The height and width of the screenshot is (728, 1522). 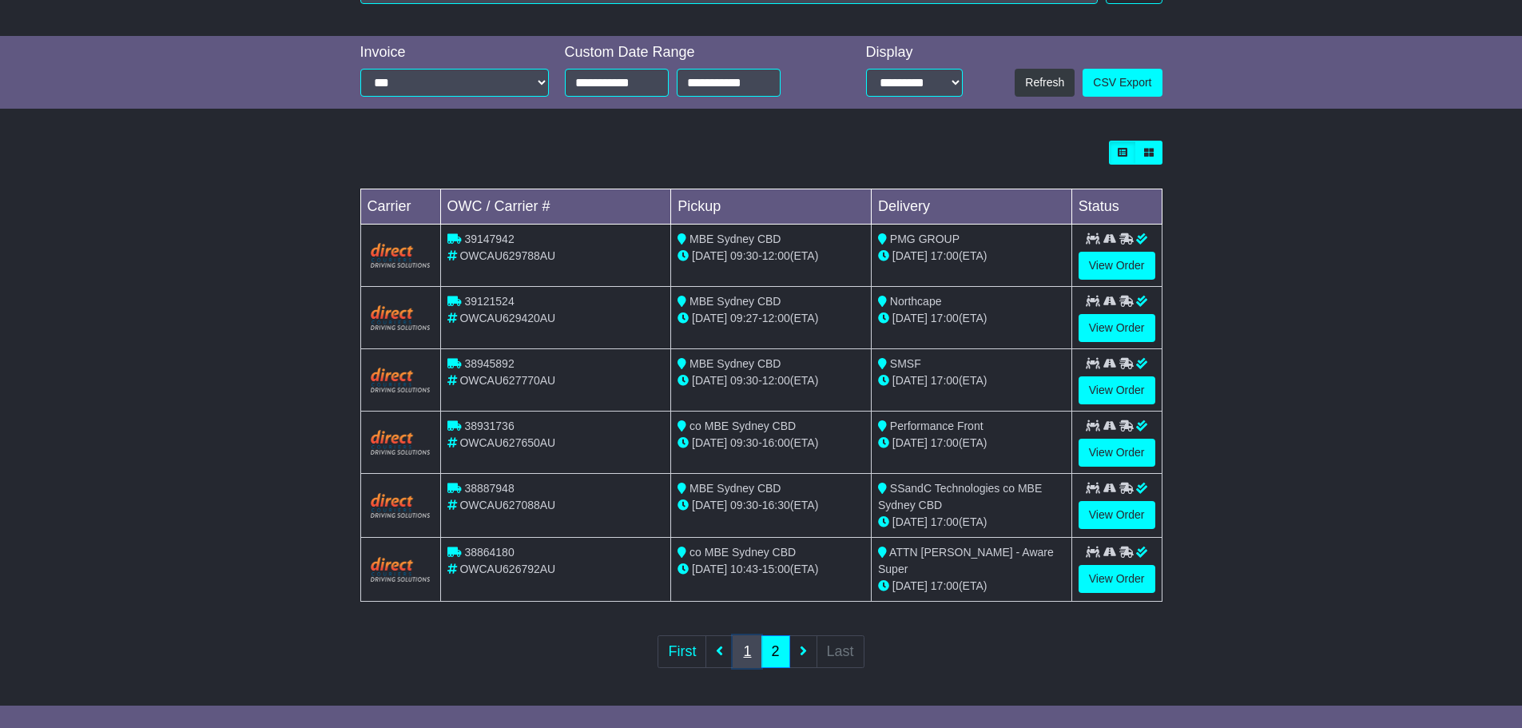 What do you see at coordinates (507, 505) in the screenshot?
I see `span: OWCAU627088AU` at bounding box center [507, 505].